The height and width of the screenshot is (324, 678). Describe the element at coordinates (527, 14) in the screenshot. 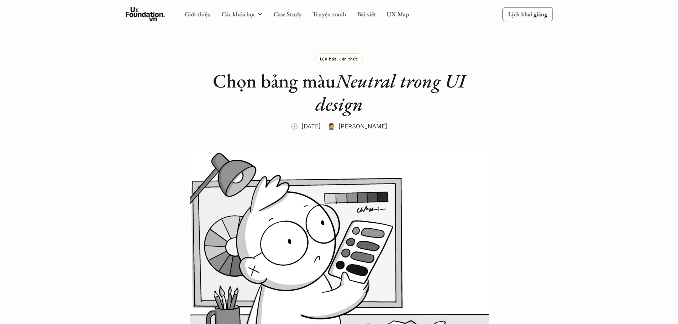

I see `a: Lịch khai giảng` at that location.